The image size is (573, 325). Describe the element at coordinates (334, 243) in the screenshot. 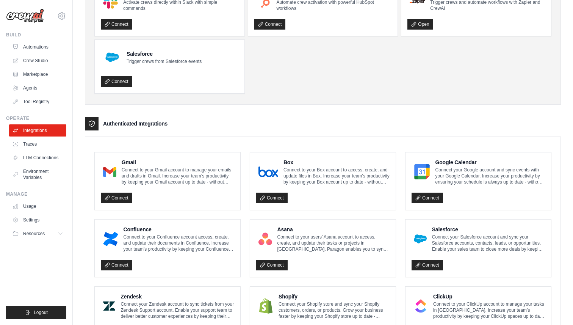

I see `p: Connect to your users’ Asana account to access, create, and update their tasks or projects in [GE...` at that location.